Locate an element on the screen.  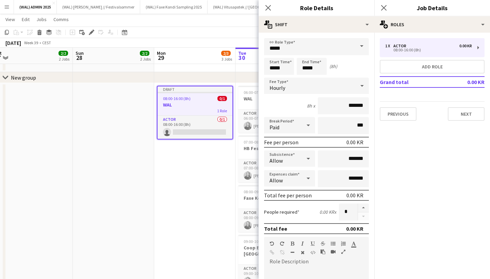
span: Week 39 is located at coordinates (31, 43).